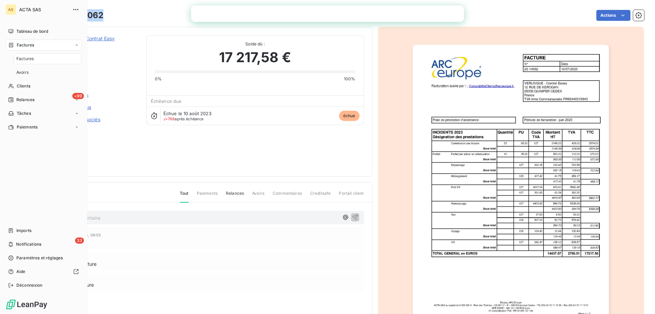  I want to click on span: Solde dû :, so click(255, 44).